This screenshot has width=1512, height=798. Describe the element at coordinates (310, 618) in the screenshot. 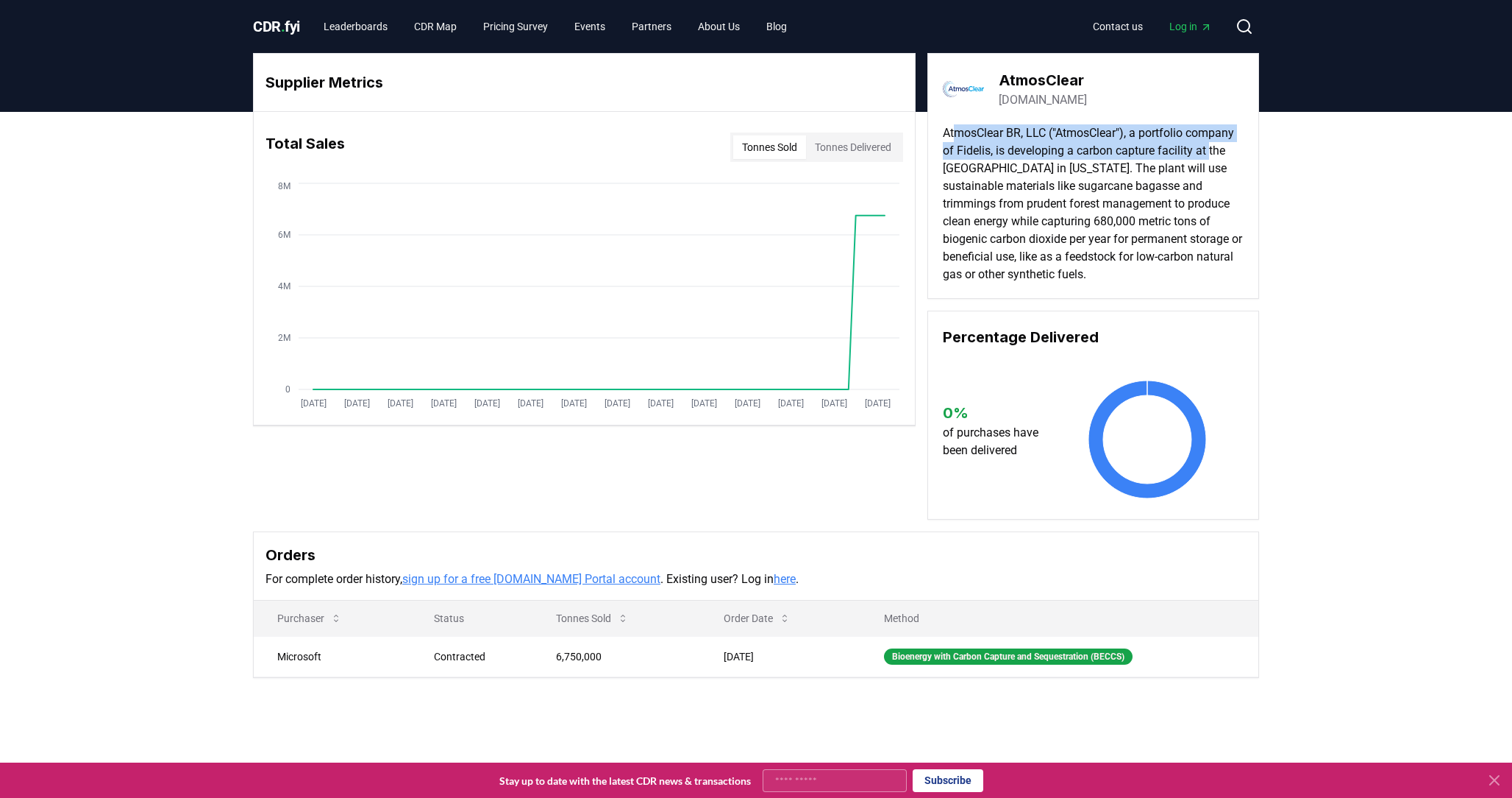

I see `button: Purchaser` at that location.